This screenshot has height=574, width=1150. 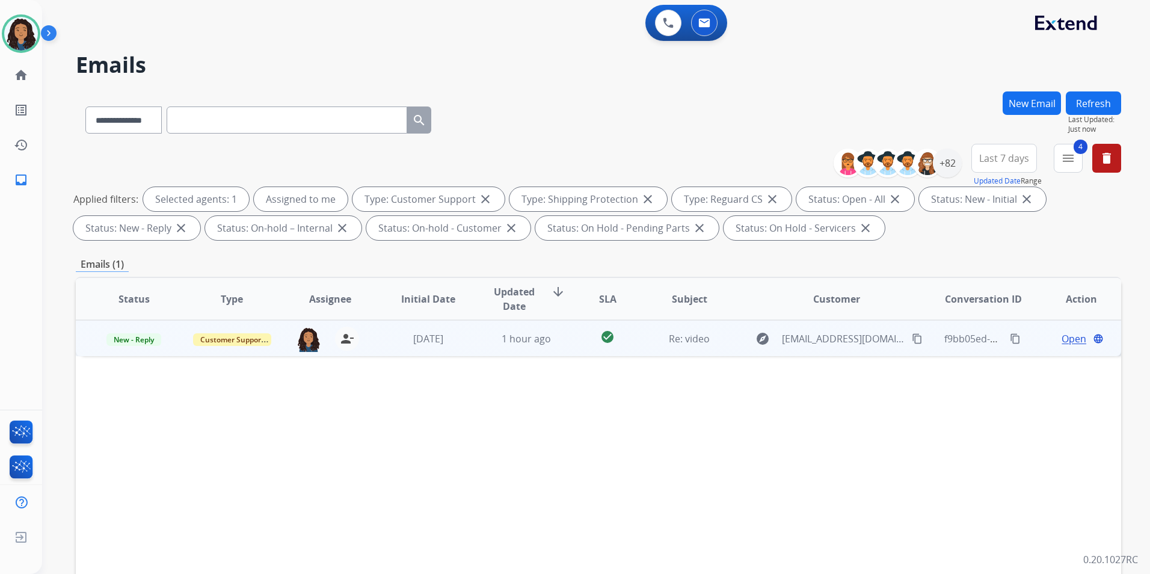 What do you see at coordinates (1072, 299) in the screenshot?
I see `th: Action` at bounding box center [1072, 299].